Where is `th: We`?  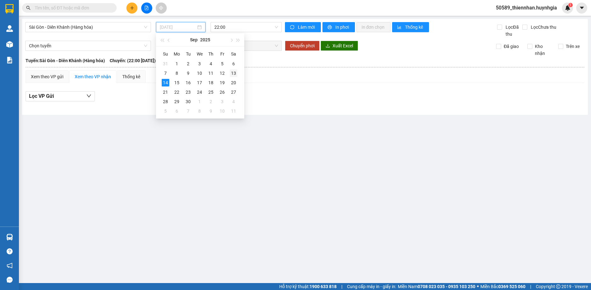 th: We is located at coordinates (200, 54).